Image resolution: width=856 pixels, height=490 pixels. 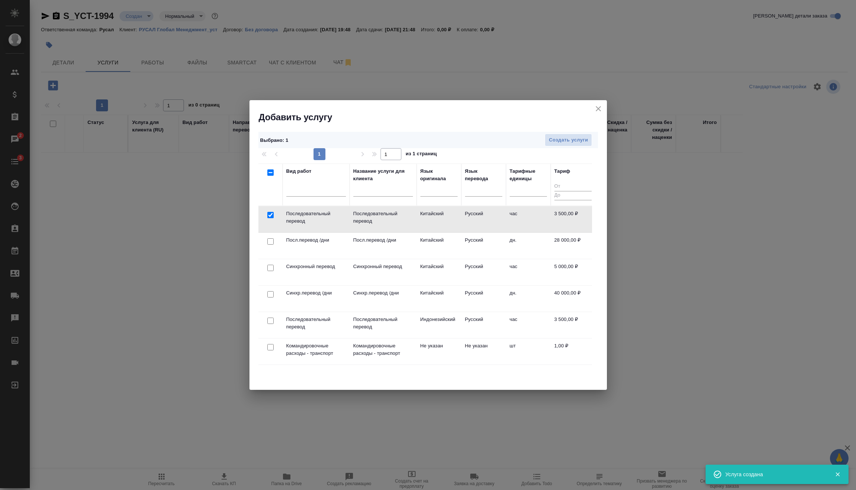 What do you see at coordinates (484, 175) in the screenshot?
I see `div: Язык перевода` at bounding box center [484, 175].